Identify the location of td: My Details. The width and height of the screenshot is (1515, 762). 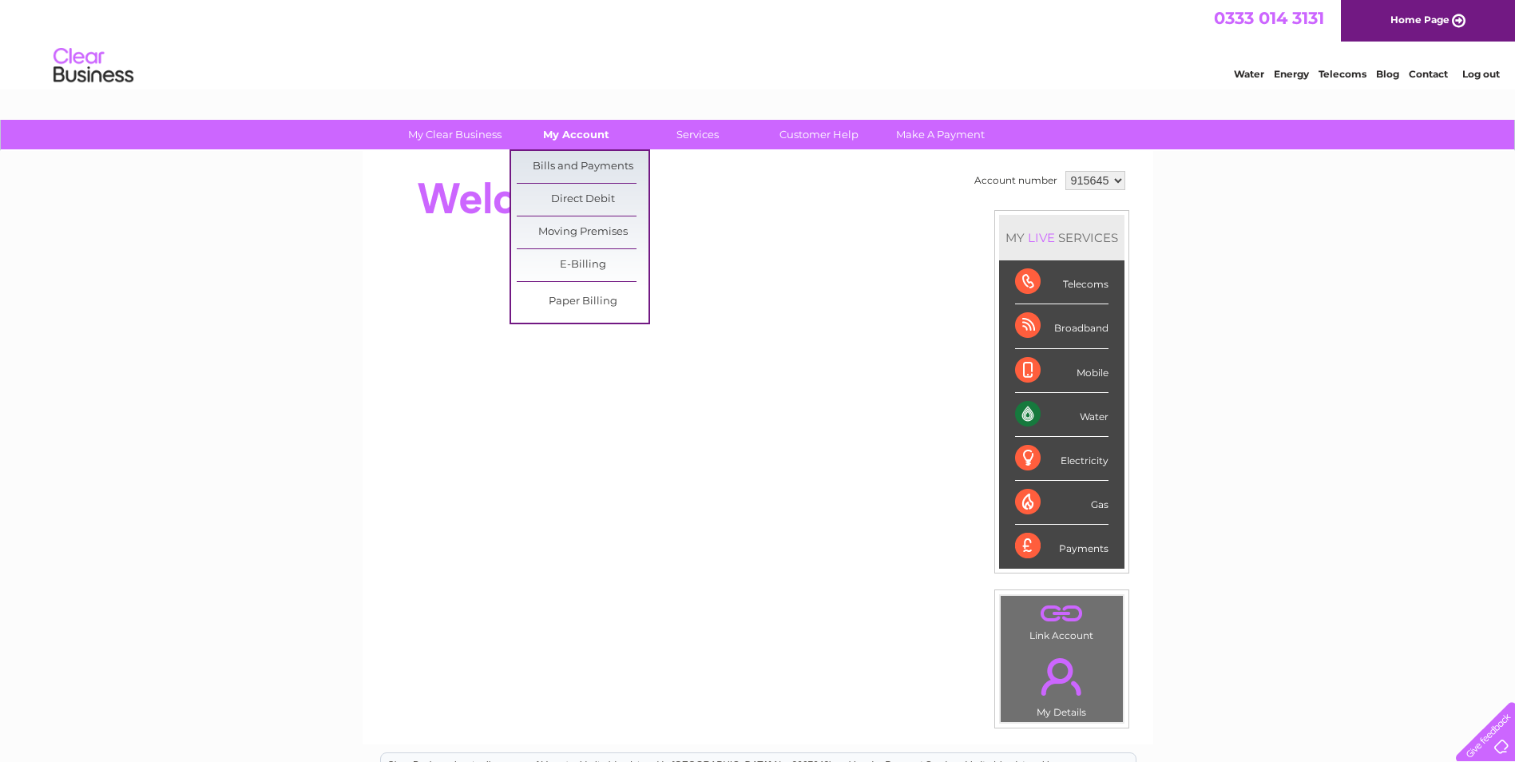
(1062, 684).